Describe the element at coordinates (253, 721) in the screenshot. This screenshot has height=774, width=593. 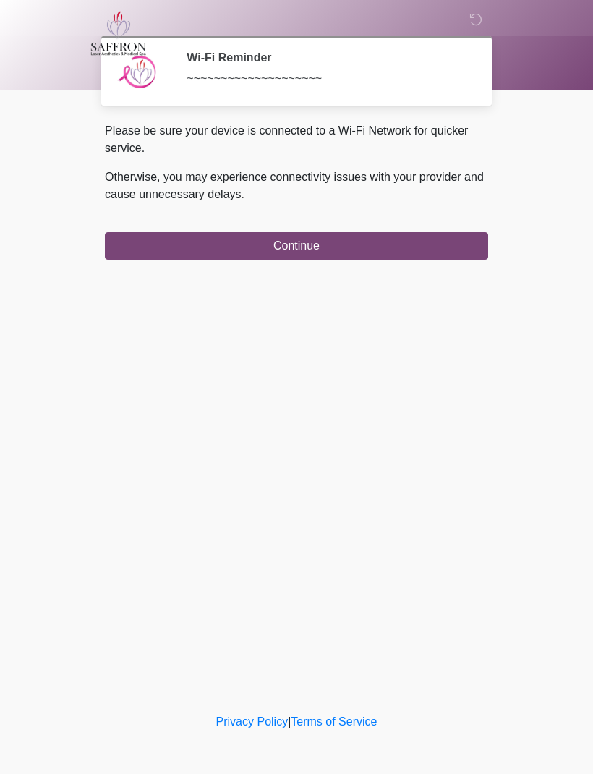
I see `a: Privacy Policy` at that location.